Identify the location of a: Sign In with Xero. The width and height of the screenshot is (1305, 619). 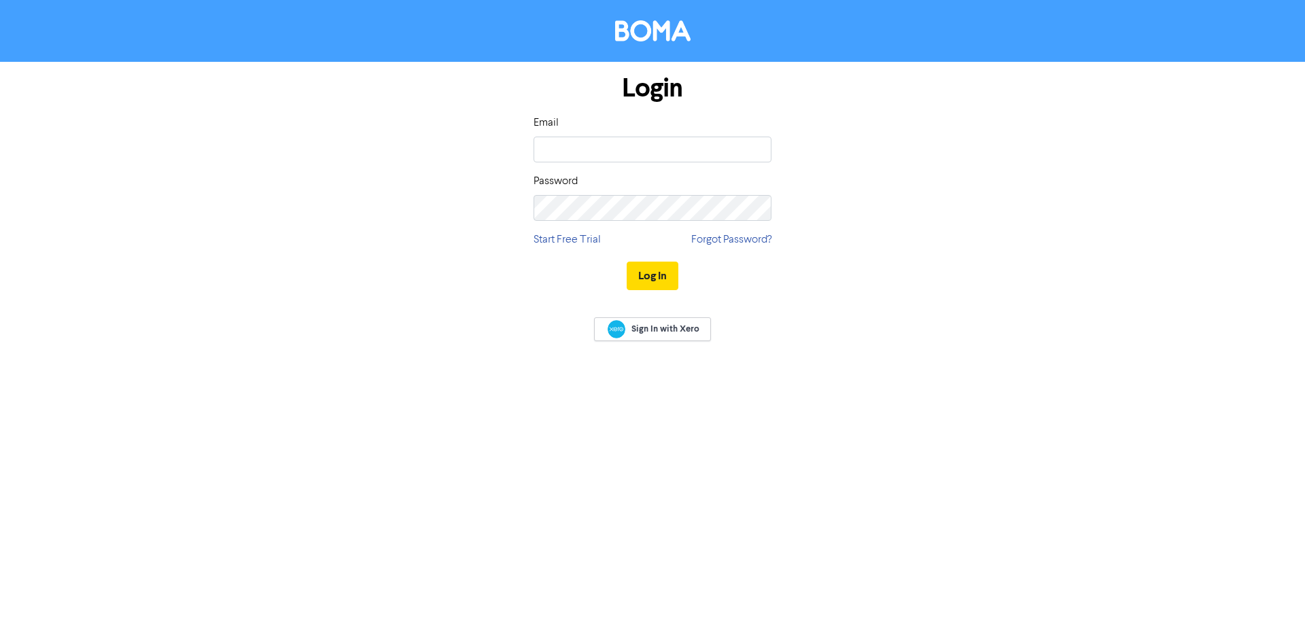
(653, 329).